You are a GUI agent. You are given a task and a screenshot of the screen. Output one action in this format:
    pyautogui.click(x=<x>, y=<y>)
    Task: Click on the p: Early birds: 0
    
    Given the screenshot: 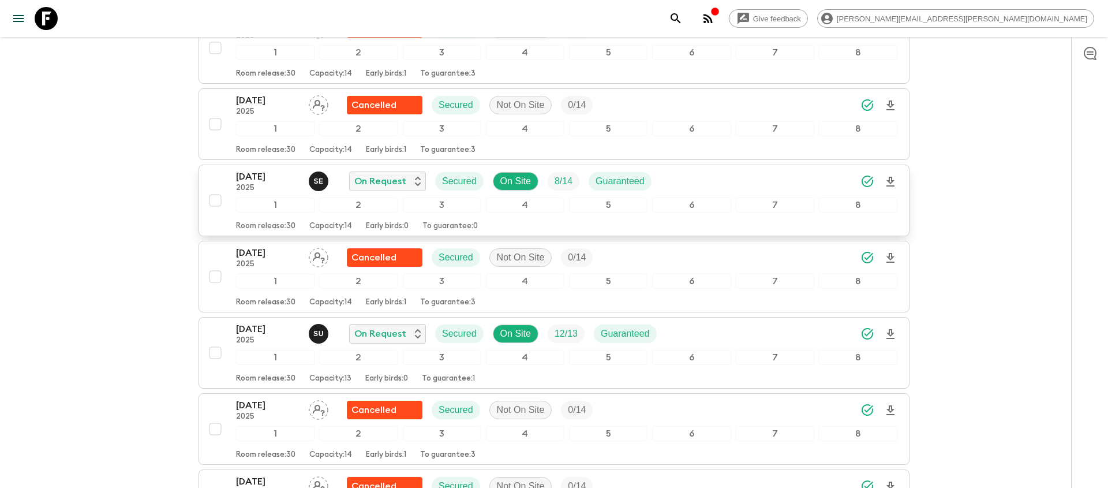 What is the action you would take?
    pyautogui.click(x=387, y=379)
    